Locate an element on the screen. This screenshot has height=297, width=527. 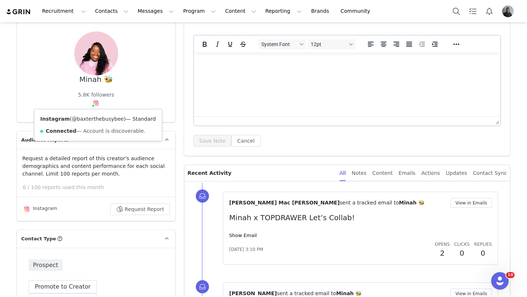
span: — Standard is located at coordinates (141, 119).